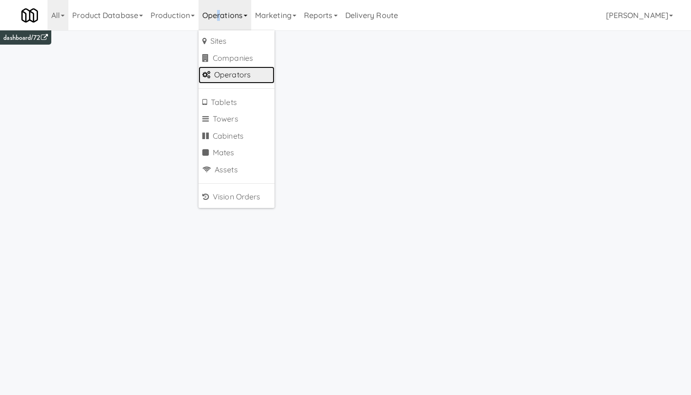 Image resolution: width=691 pixels, height=395 pixels. Describe the element at coordinates (237, 136) in the screenshot. I see `a: Cabinets` at that location.